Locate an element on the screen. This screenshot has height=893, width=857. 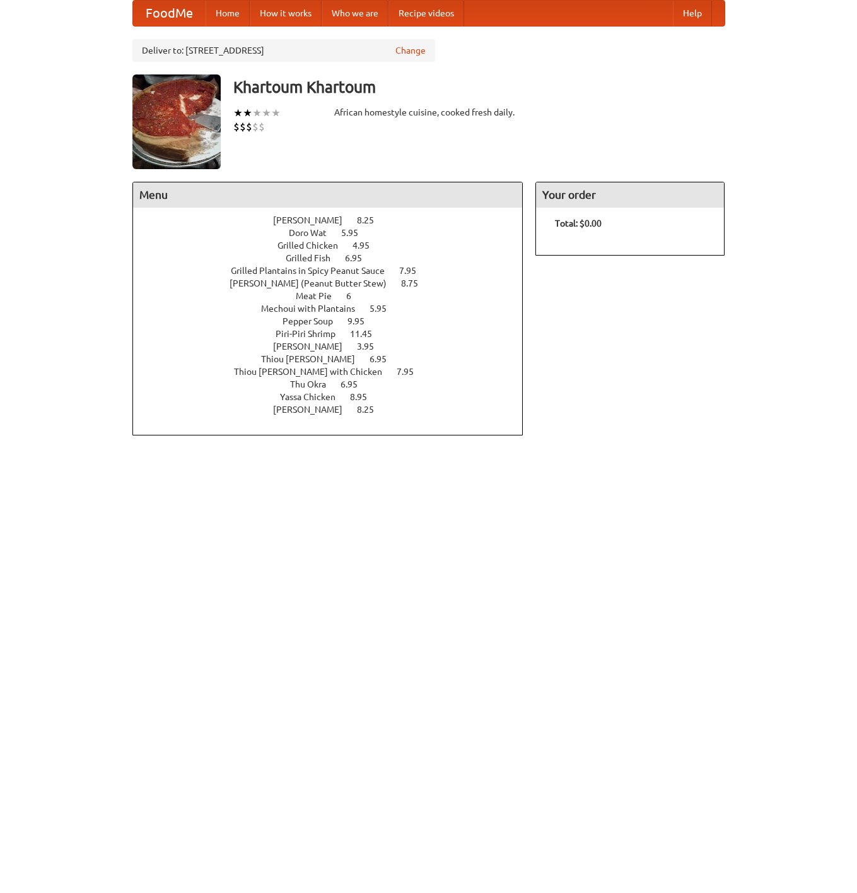
h4: Menu is located at coordinates (328, 195).